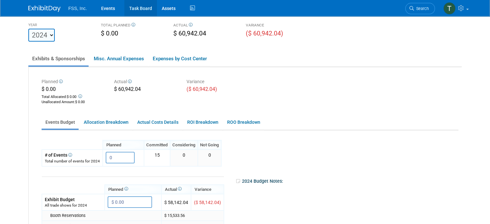 The image size is (490, 224). I want to click on div: All trade shows for 2024, so click(73, 205).